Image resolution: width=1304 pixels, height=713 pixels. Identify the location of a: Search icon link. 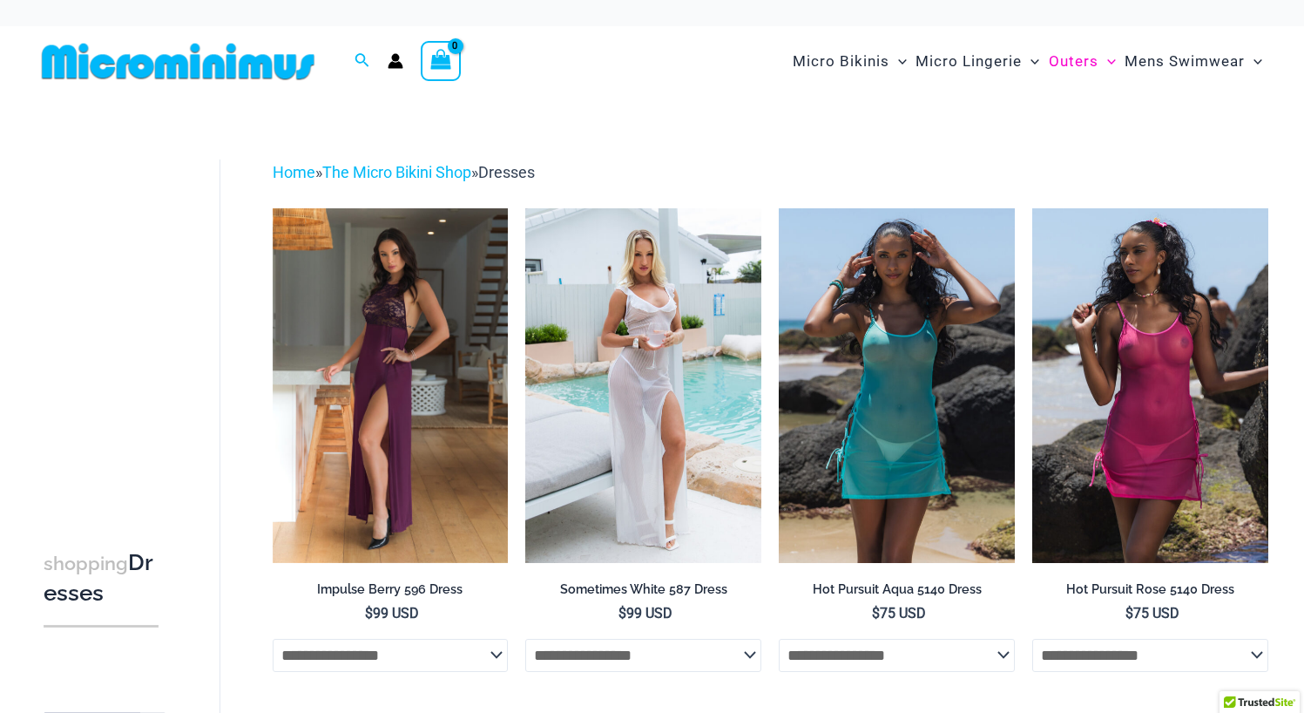
(362, 61).